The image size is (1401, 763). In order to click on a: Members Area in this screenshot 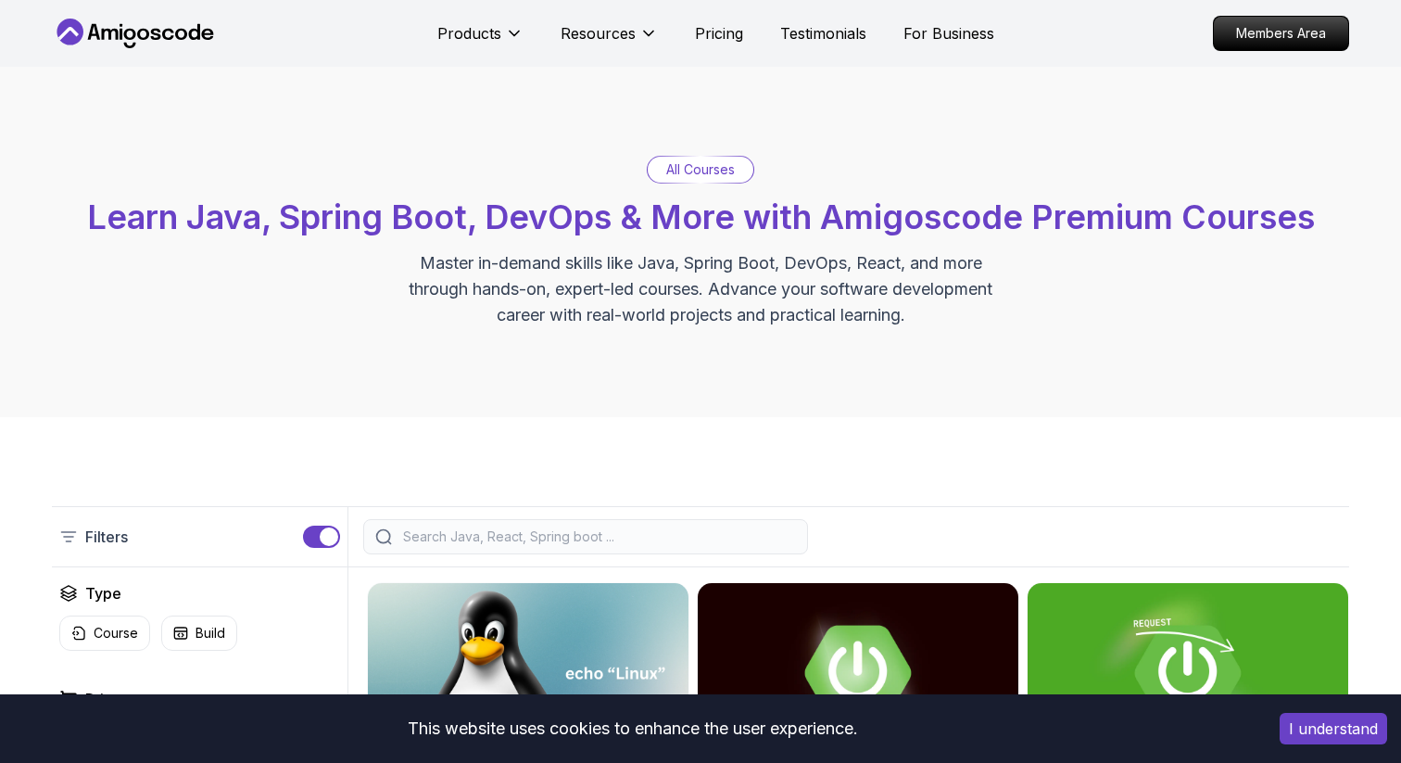, I will do `click(1281, 33)`.